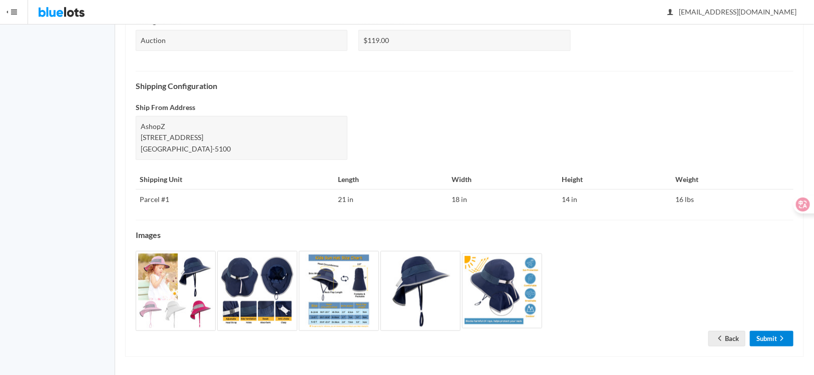 The width and height of the screenshot is (814, 375). I want to click on td: 16 lbs, so click(732, 200).